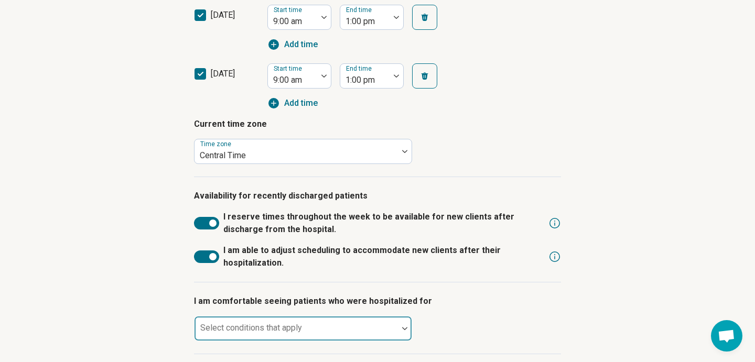  I want to click on span: I reserve times throughout the week to be available for new clients after discharge from the hosp..., so click(384, 223).